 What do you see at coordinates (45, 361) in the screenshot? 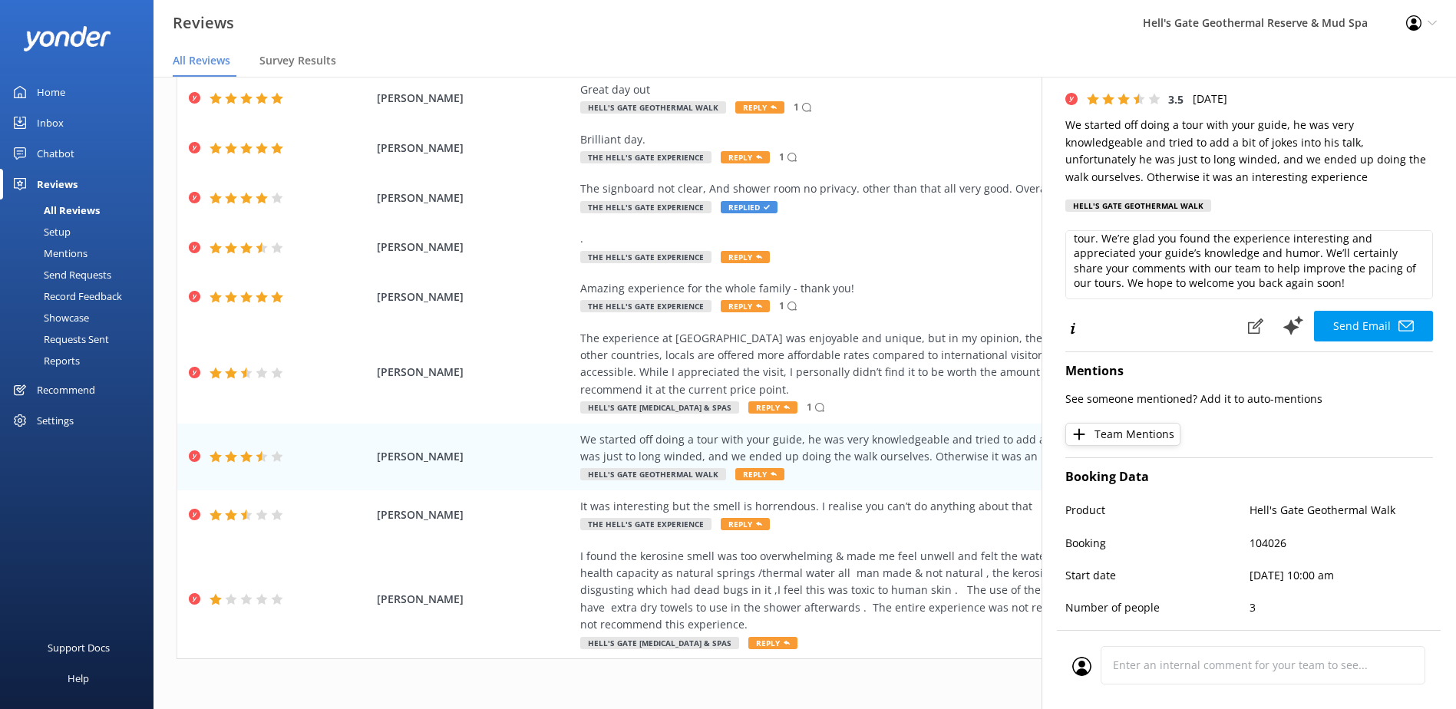
I see `div: Reports` at bounding box center [45, 361].